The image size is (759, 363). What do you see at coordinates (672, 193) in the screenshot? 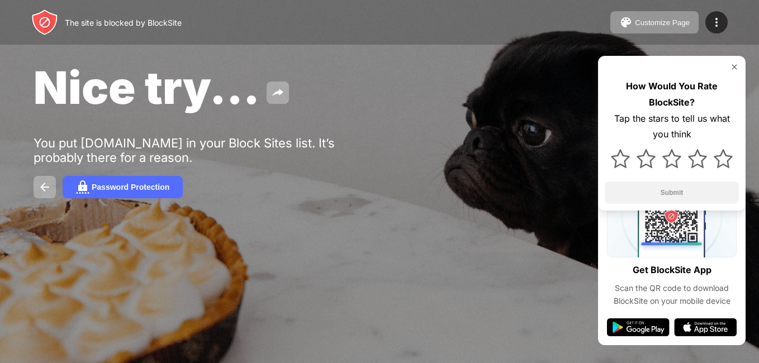
I see `button: Submit` at bounding box center [672, 193].